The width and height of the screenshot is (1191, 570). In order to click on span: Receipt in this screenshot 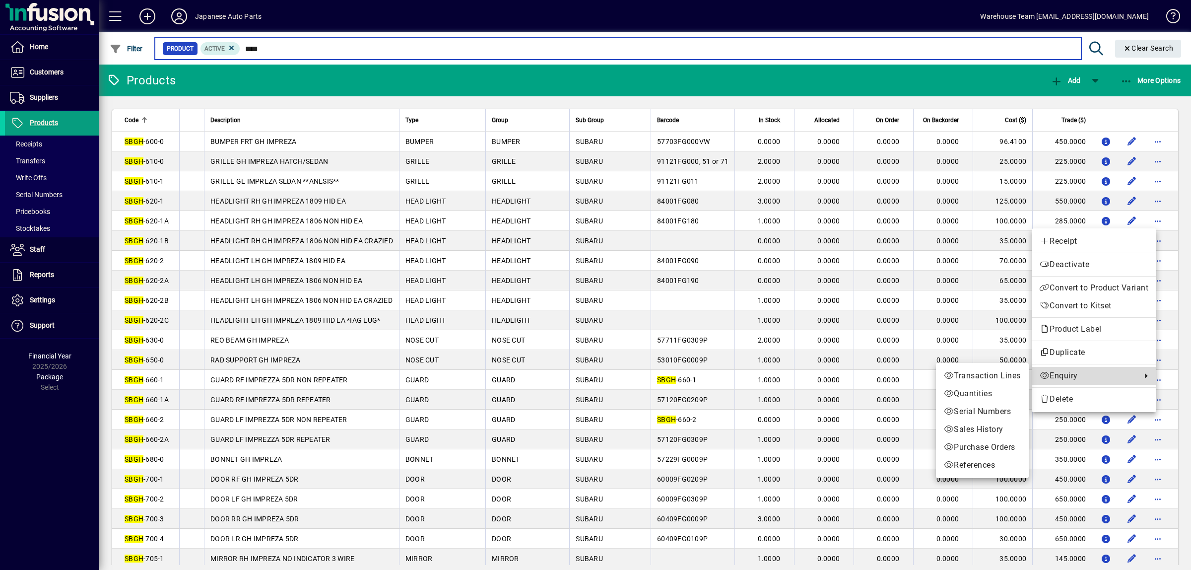, I will do `click(1093, 241)`.